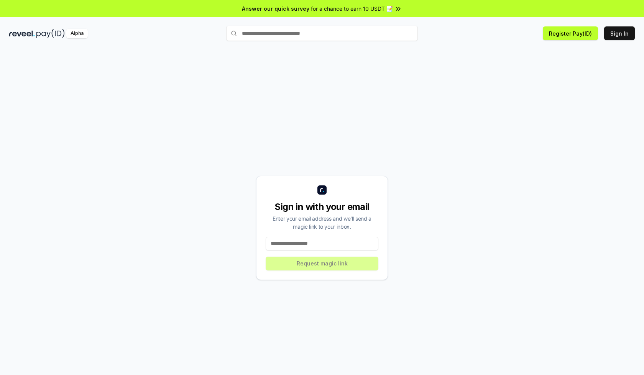 The height and width of the screenshot is (375, 644). What do you see at coordinates (352, 8) in the screenshot?
I see `span: for a chance to earn 10 USDT 📝` at bounding box center [352, 8].